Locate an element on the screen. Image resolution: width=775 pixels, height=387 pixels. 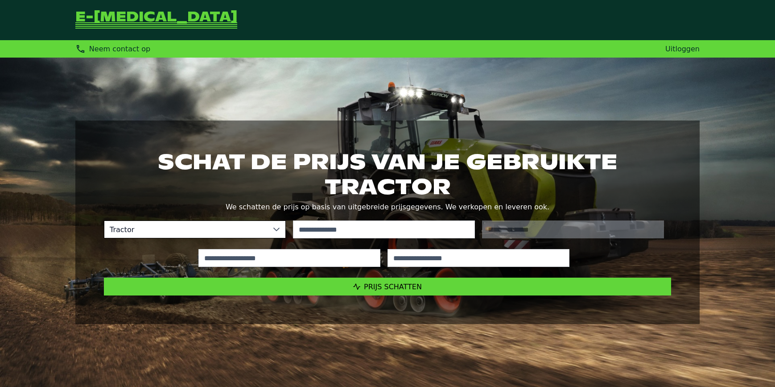
a: Terug naar de startpagina is located at coordinates (156, 20).